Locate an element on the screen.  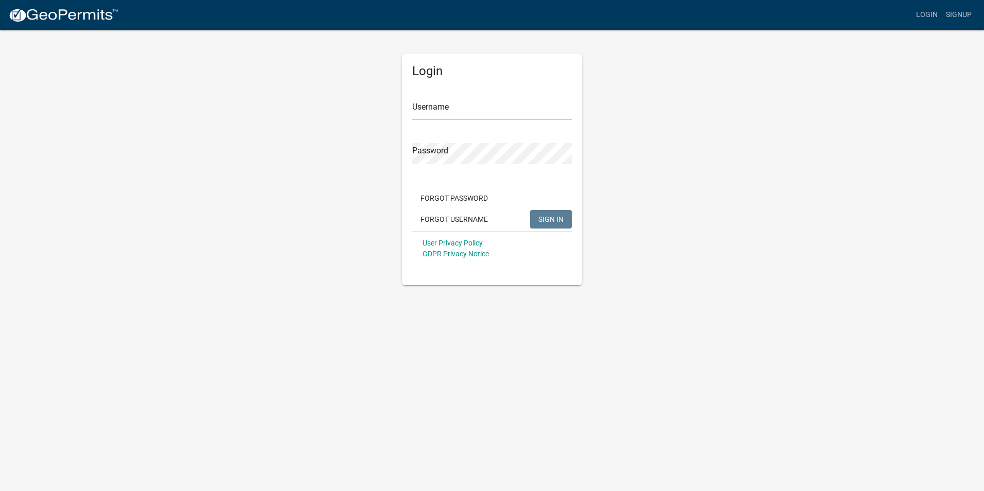
a: GDPR Privacy Notice is located at coordinates (456, 254).